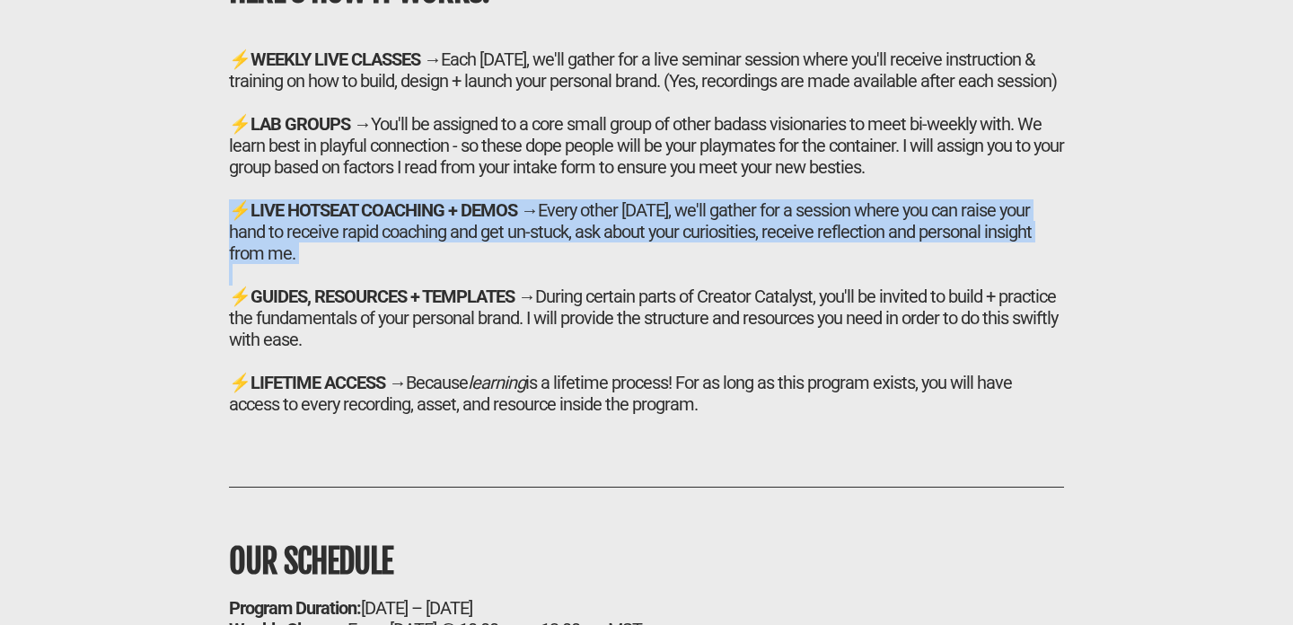  What do you see at coordinates (311, 561) in the screenshot?
I see `b: OUR SCHEDULE` at bounding box center [311, 561].